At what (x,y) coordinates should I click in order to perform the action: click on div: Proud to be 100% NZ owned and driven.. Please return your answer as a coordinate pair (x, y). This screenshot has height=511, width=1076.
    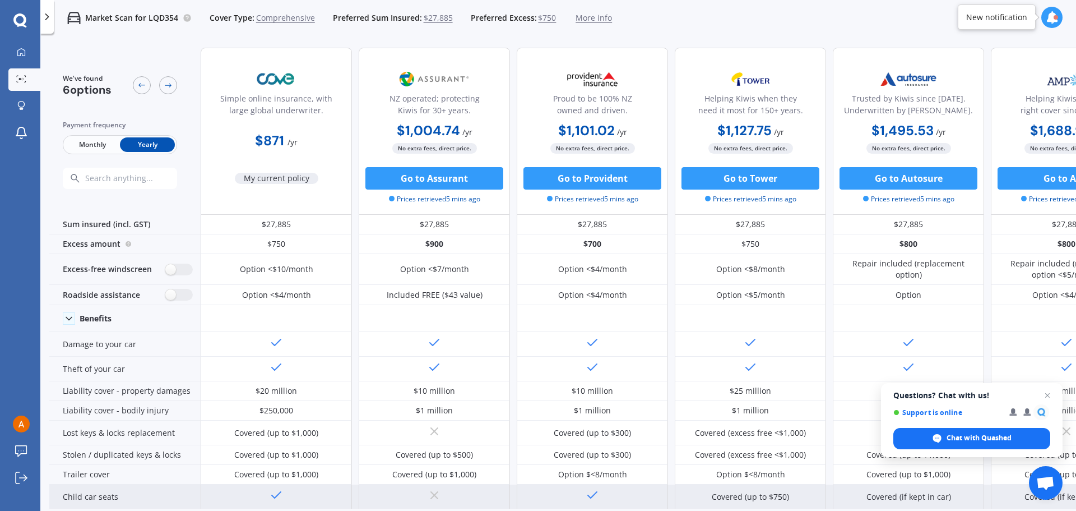
    Looking at the image, I should click on (593, 107).